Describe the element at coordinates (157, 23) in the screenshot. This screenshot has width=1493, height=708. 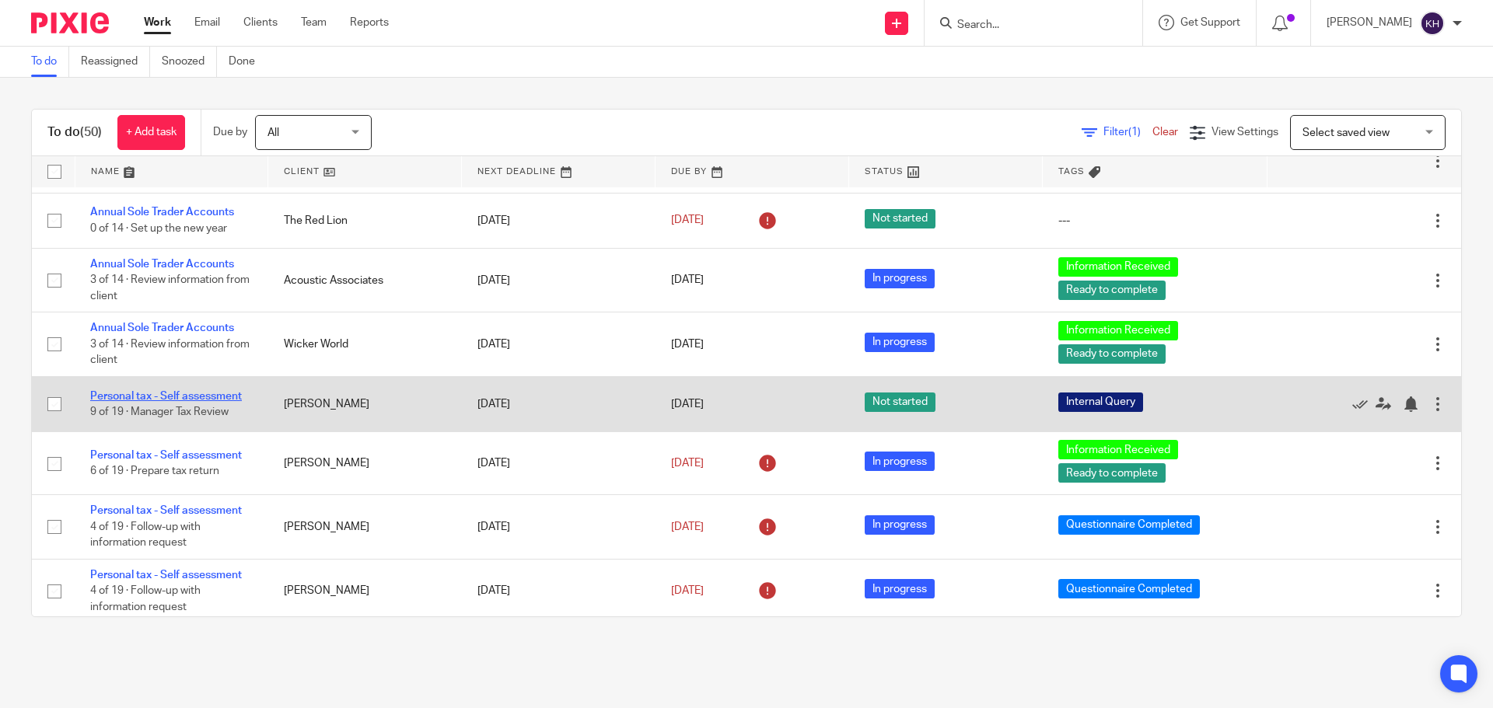
I see `a: Work` at that location.